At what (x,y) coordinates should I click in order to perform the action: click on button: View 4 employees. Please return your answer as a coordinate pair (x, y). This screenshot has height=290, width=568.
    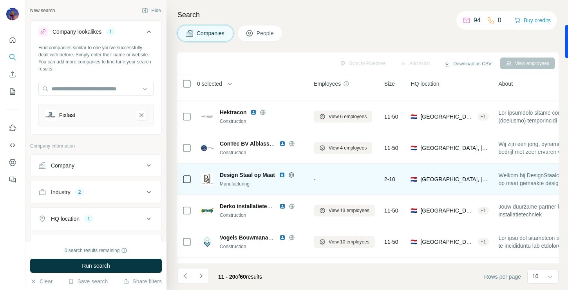
    Looking at the image, I should click on (343, 148).